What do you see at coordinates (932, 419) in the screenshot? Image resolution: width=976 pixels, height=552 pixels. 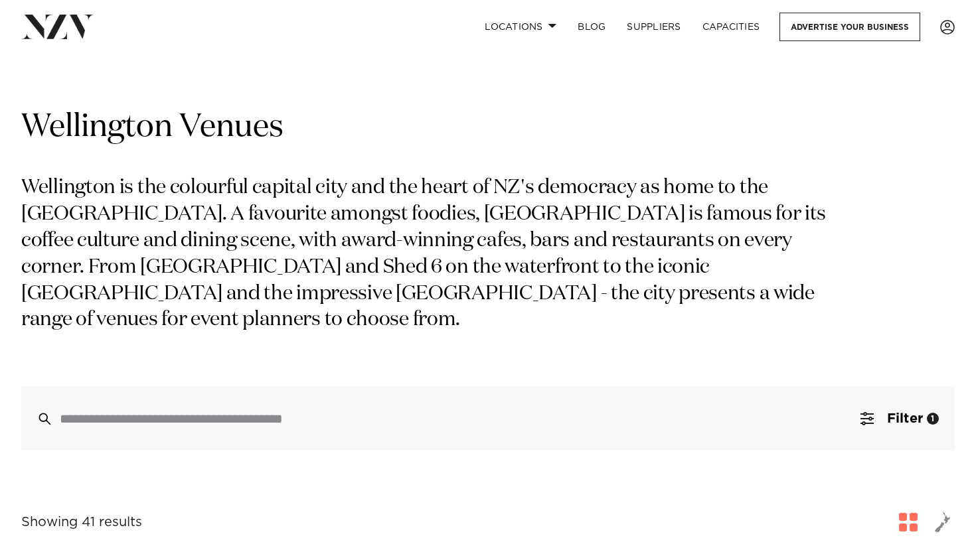 I see `div: 1` at bounding box center [932, 419].